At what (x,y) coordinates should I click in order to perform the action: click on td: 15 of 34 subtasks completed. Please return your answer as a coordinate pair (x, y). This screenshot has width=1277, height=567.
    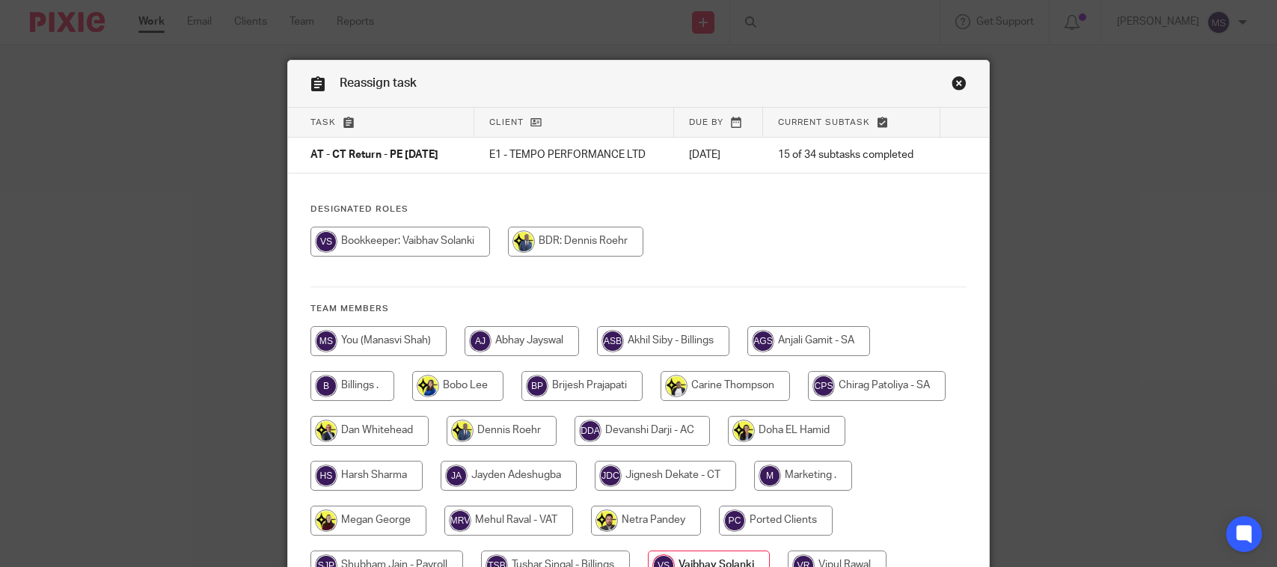
    Looking at the image, I should click on (852, 156).